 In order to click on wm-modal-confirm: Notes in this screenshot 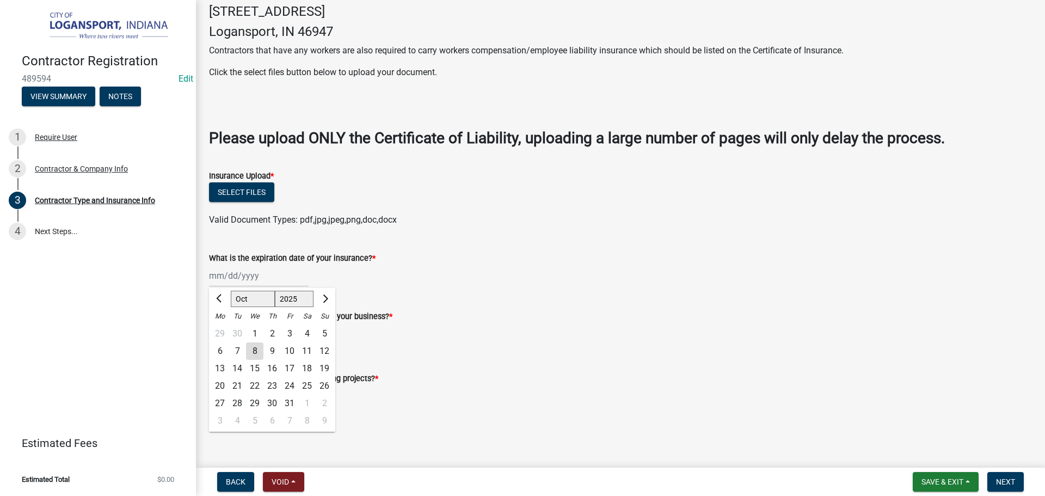, I will do `click(120, 97)`.